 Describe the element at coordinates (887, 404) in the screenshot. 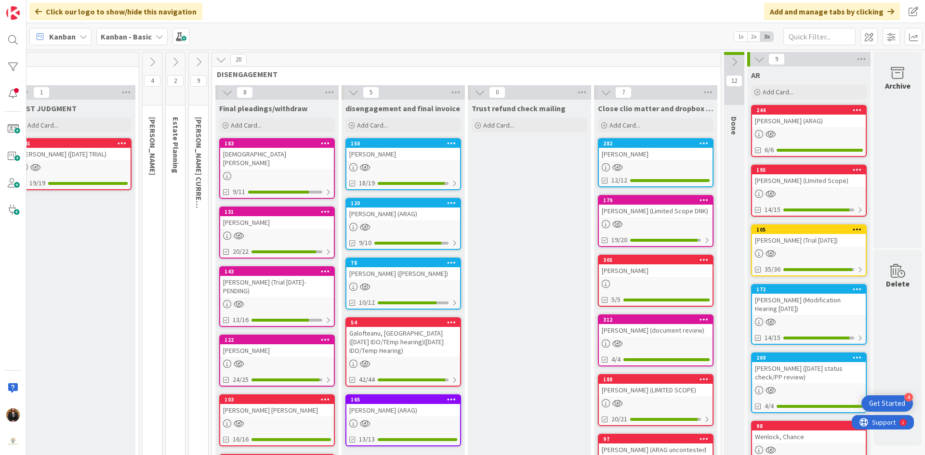

I see `div: Get Started` at that location.